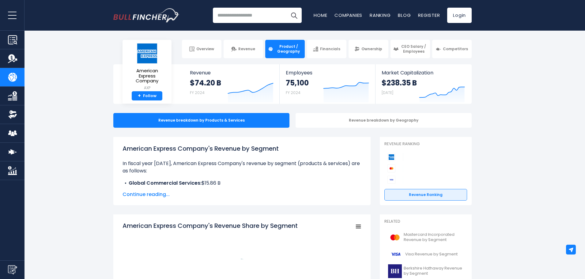  What do you see at coordinates (433, 271) in the screenshot?
I see `span: Berkshire Hathaway Revenue by Segment` at bounding box center [433, 271].